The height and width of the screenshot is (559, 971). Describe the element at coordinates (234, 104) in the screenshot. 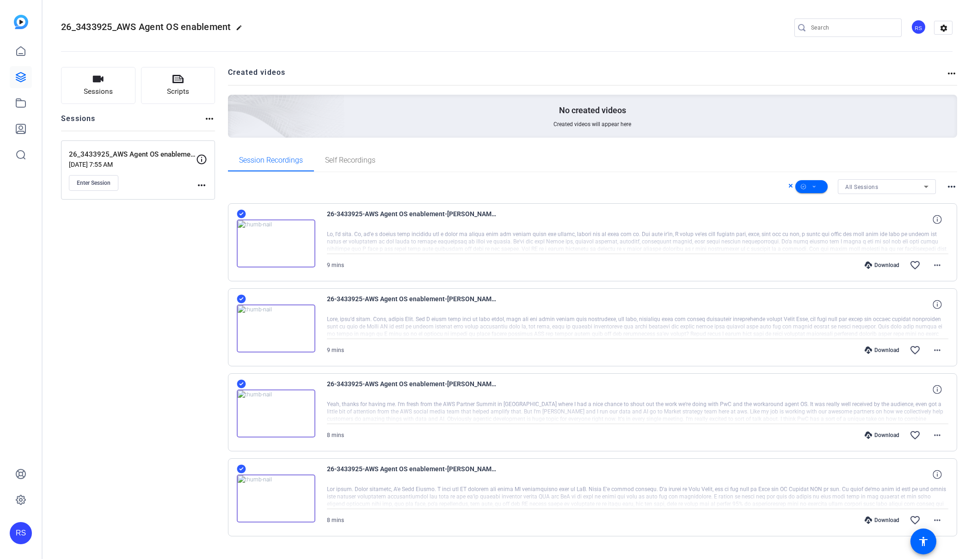

I see `img: Creted videos background` at that location.